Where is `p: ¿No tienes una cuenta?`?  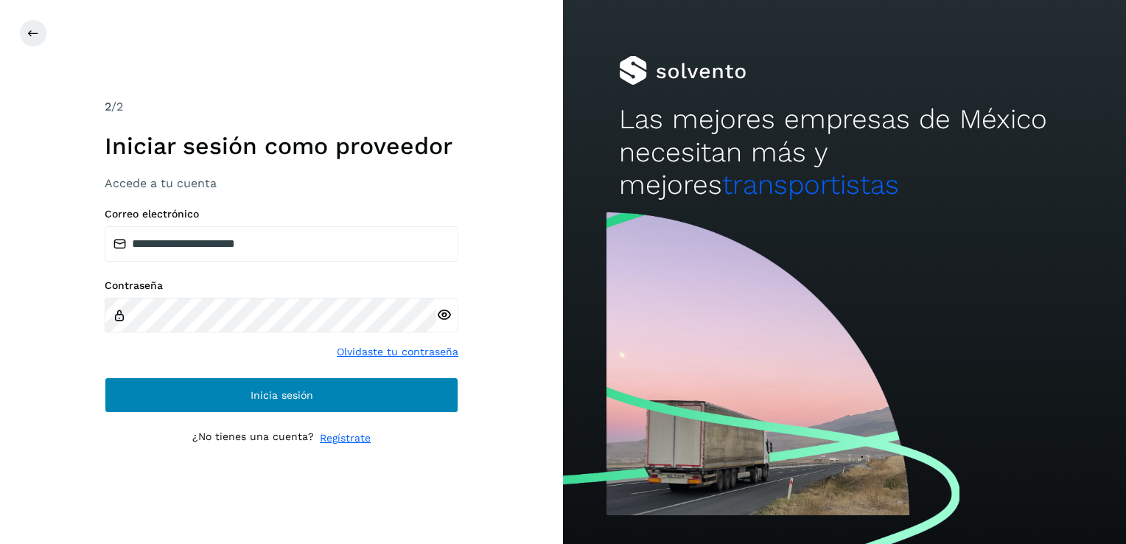 p: ¿No tienes una cuenta? is located at coordinates (253, 438).